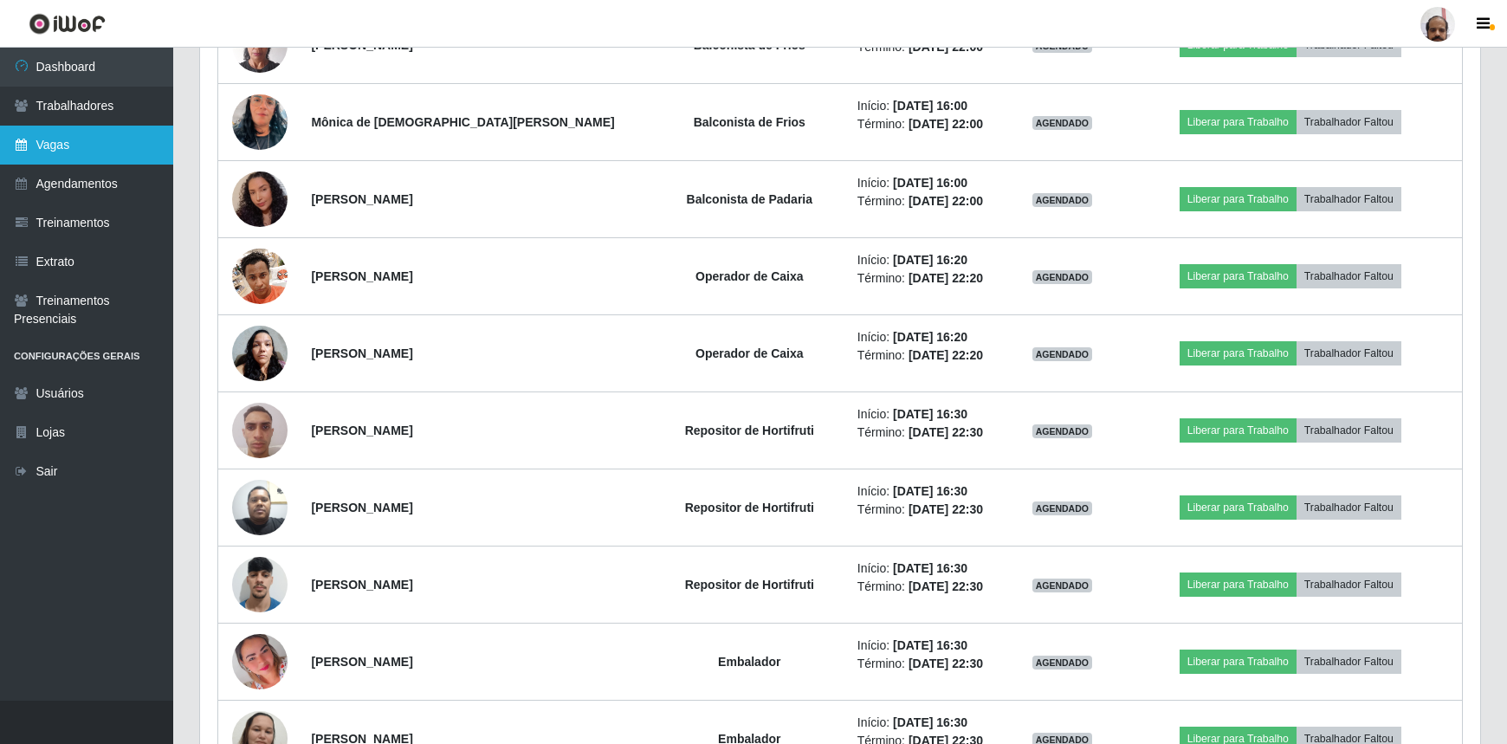 Image resolution: width=1507 pixels, height=744 pixels. What do you see at coordinates (67, 23) in the screenshot?
I see `img: CoreUI Logo` at bounding box center [67, 23].